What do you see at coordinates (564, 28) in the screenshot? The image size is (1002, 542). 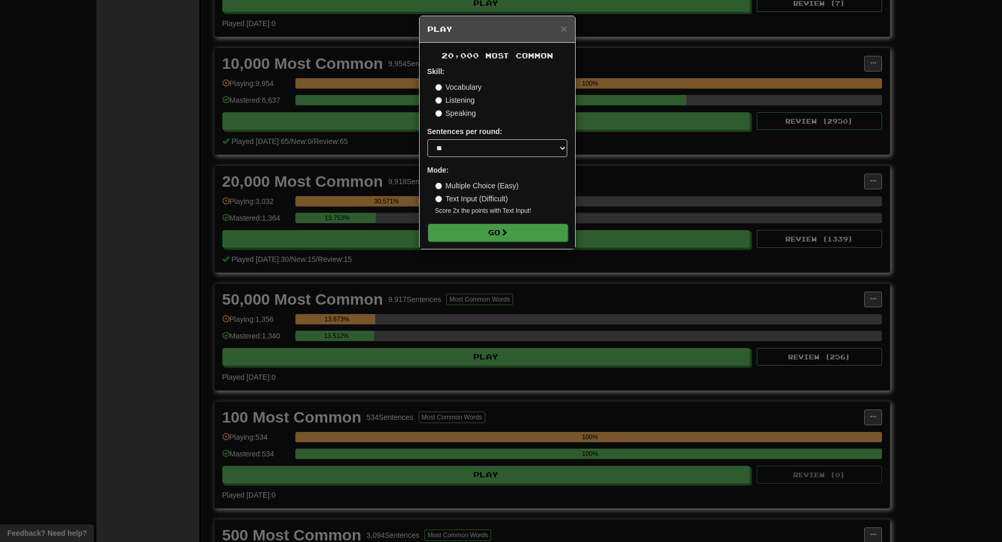 I see `button: Close` at bounding box center [564, 28].